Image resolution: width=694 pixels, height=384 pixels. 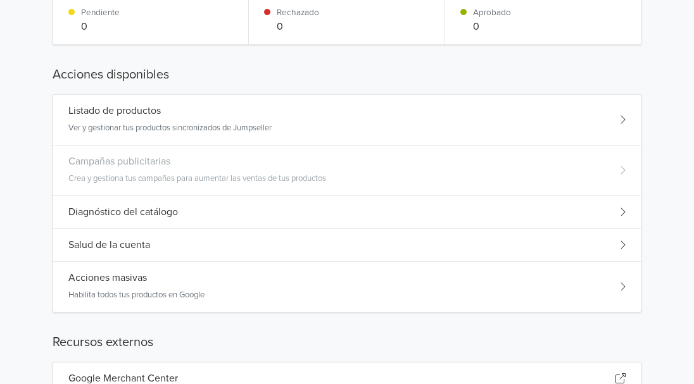 What do you see at coordinates (136, 296) in the screenshot?
I see `p: Habilita todos tus productos en Google` at bounding box center [136, 296].